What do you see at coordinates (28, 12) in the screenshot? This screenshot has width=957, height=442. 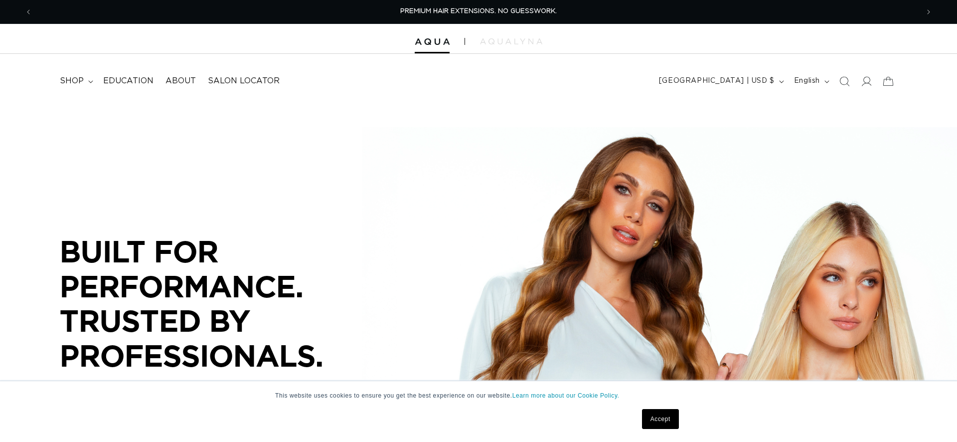 I see `button: Previous announcement` at bounding box center [28, 12].